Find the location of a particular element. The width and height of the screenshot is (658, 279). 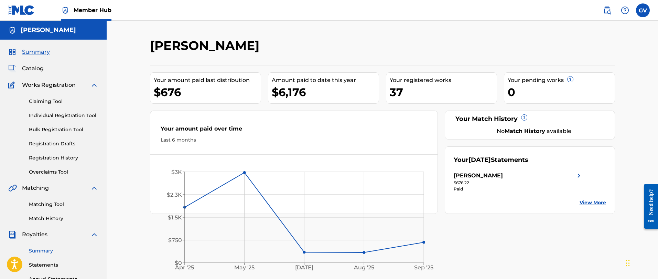

img: Accounts is located at coordinates (12, 30).